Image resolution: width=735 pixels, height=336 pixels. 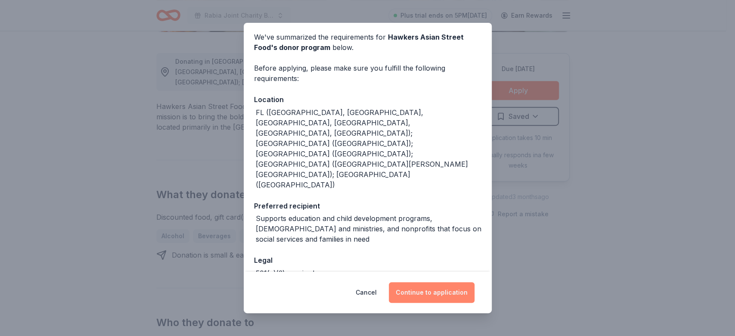 What do you see at coordinates (368, 99) in the screenshot?
I see `div: Location` at bounding box center [368, 99].